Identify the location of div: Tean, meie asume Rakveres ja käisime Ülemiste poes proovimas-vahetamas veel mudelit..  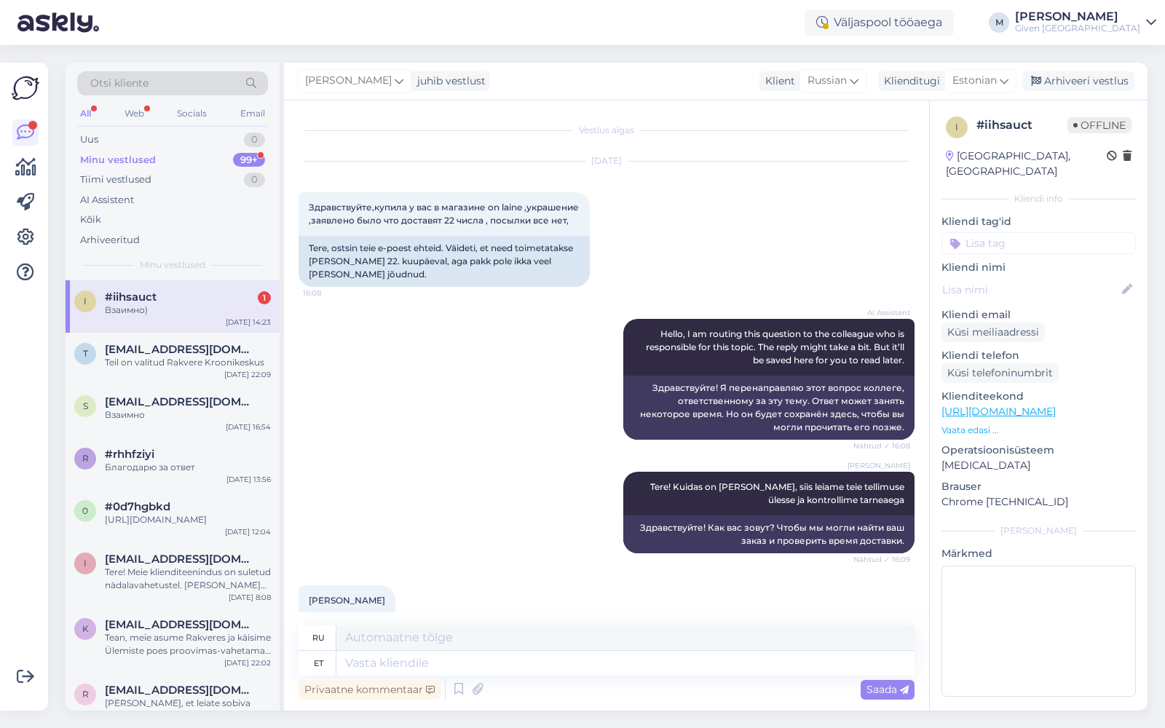
(188, 645).